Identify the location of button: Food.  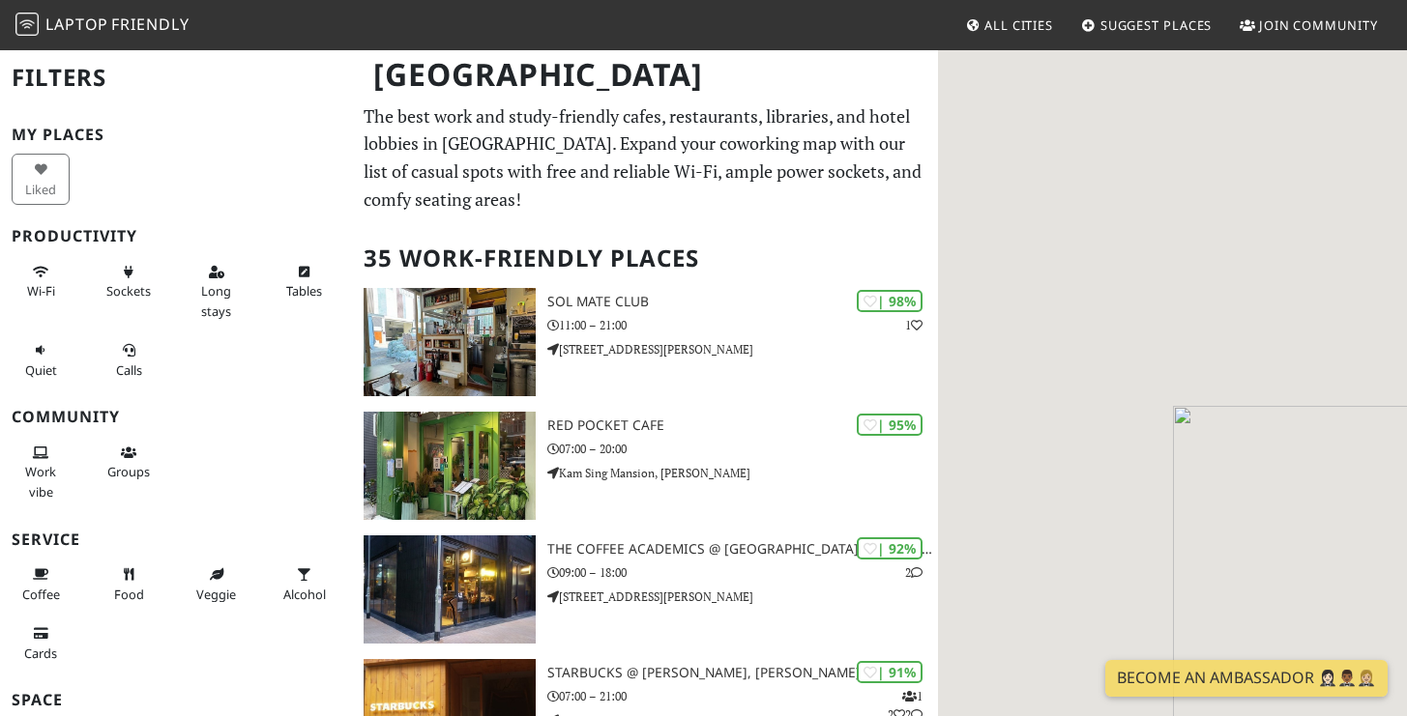
(129, 584).